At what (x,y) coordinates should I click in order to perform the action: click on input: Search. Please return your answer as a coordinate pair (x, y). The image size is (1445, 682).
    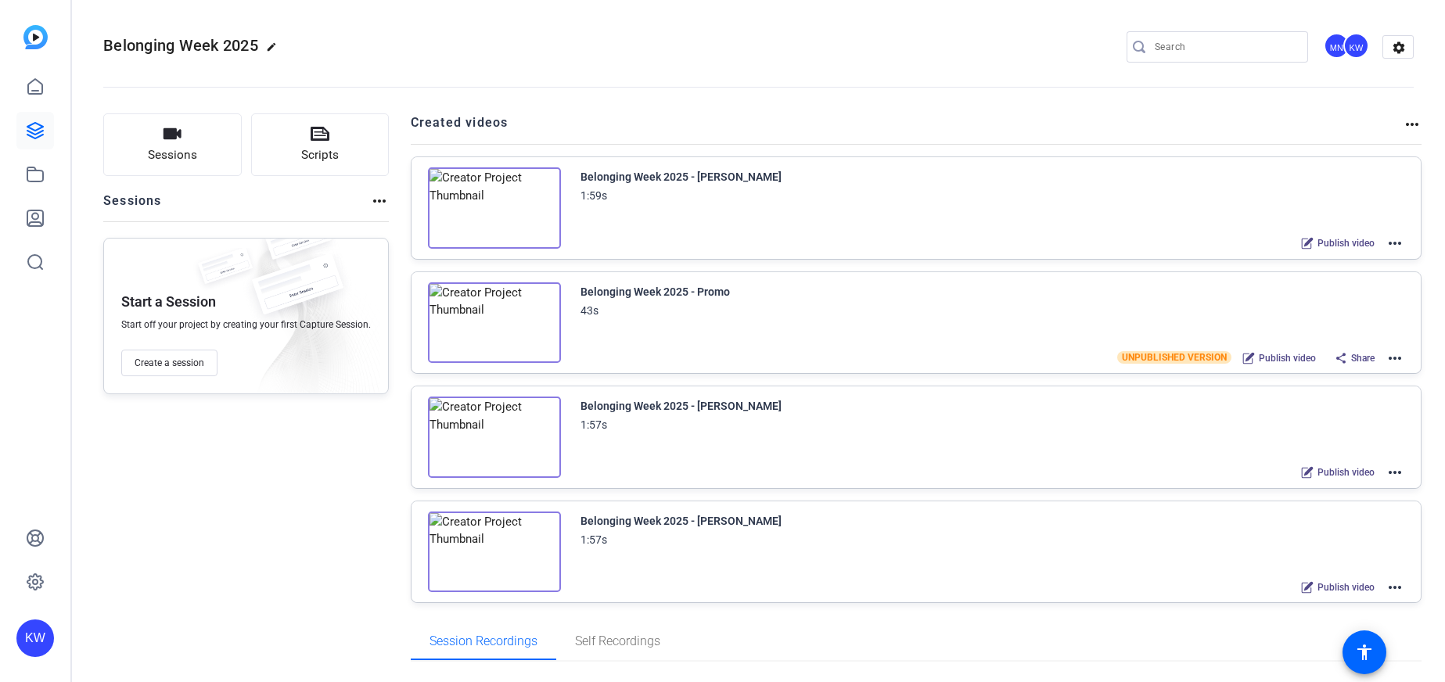
    Looking at the image, I should click on (1225, 47).